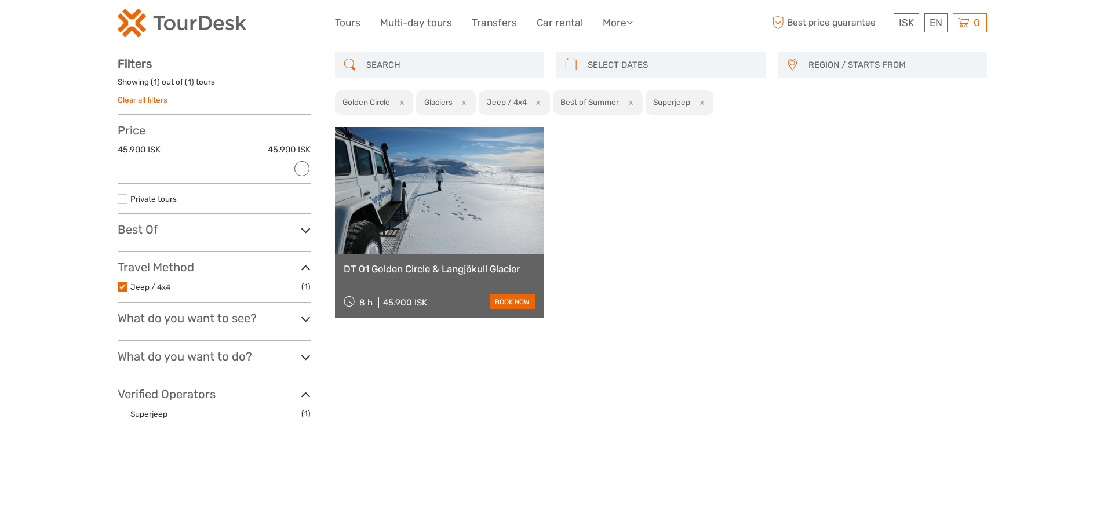 The image size is (1104, 528). I want to click on span: Best price guarantee, so click(830, 23).